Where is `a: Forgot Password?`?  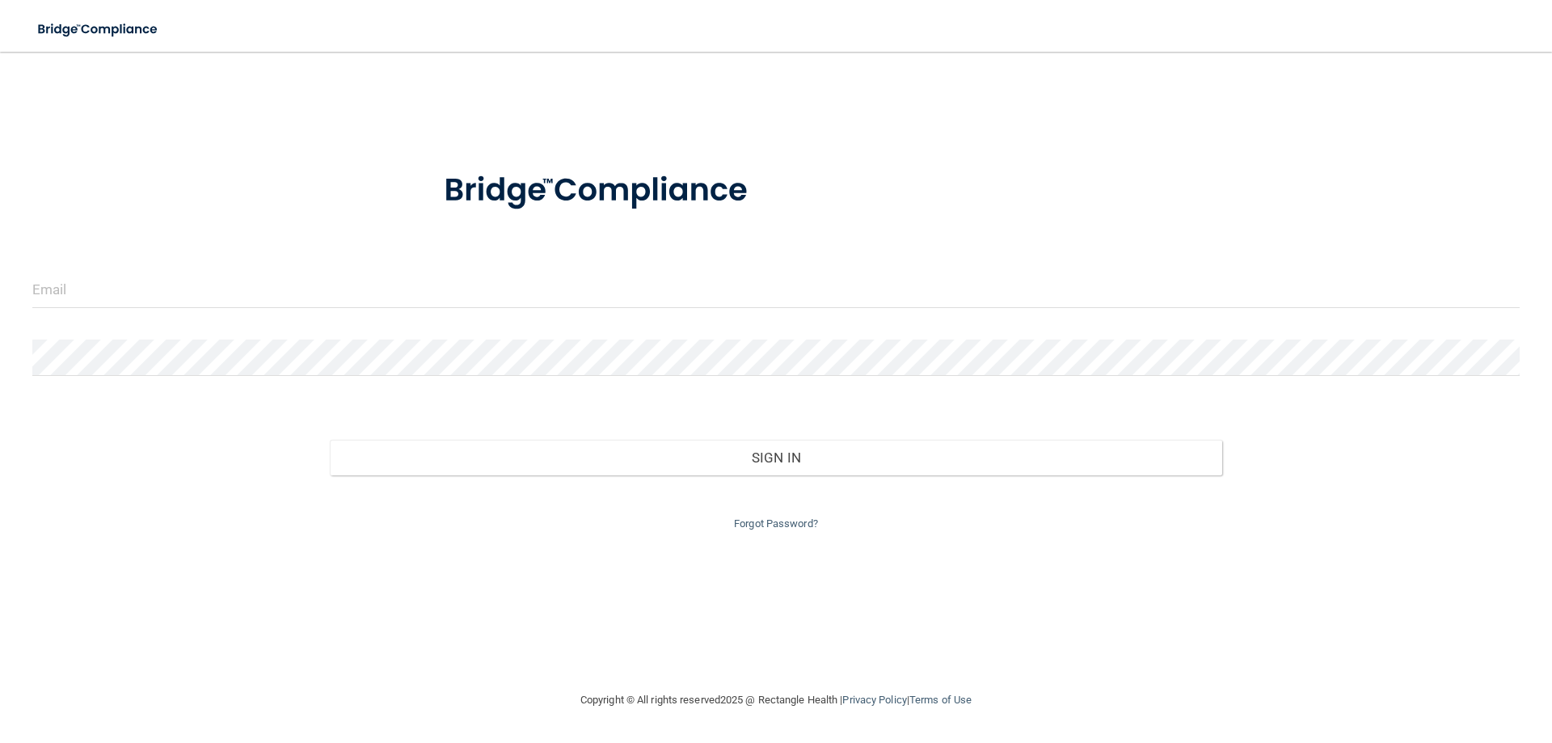 a: Forgot Password? is located at coordinates (776, 523).